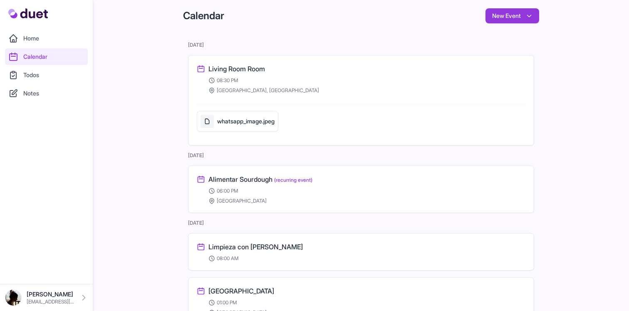 Image resolution: width=629 pixels, height=311 pixels. I want to click on h1: Calendar, so click(204, 16).